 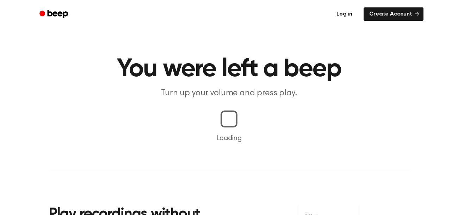 I want to click on p: Turn up your volume and press play., so click(x=229, y=93).